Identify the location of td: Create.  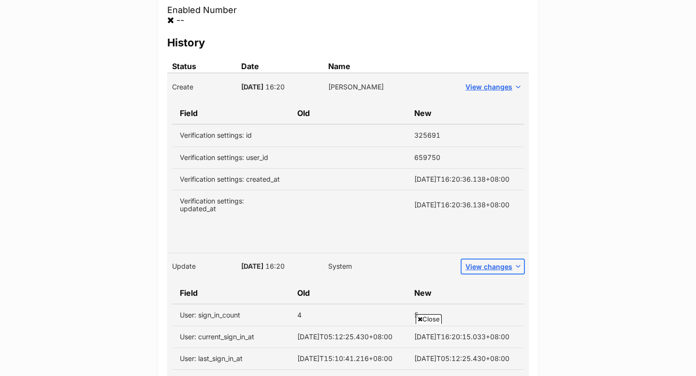
(202, 86).